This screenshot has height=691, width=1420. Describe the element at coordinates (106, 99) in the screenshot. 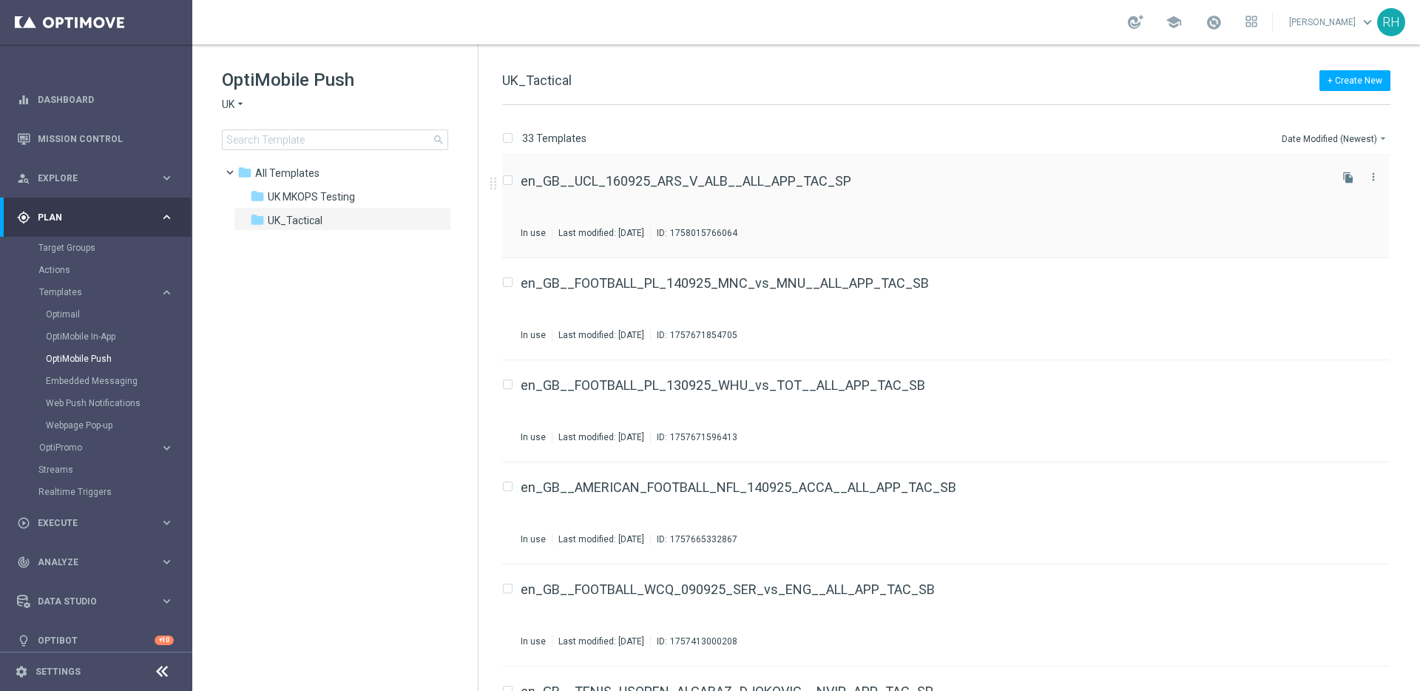

I see `a: Dashboard` at that location.